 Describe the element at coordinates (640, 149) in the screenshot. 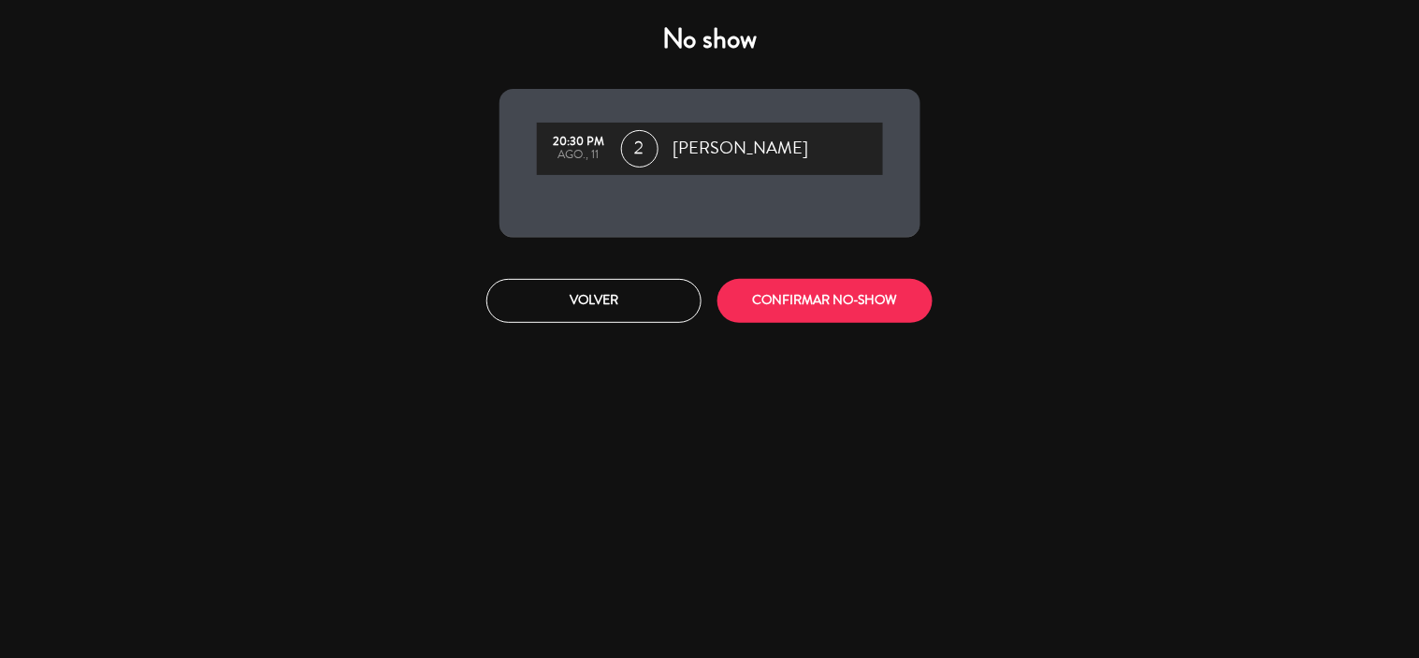

I see `span: 2` at that location.